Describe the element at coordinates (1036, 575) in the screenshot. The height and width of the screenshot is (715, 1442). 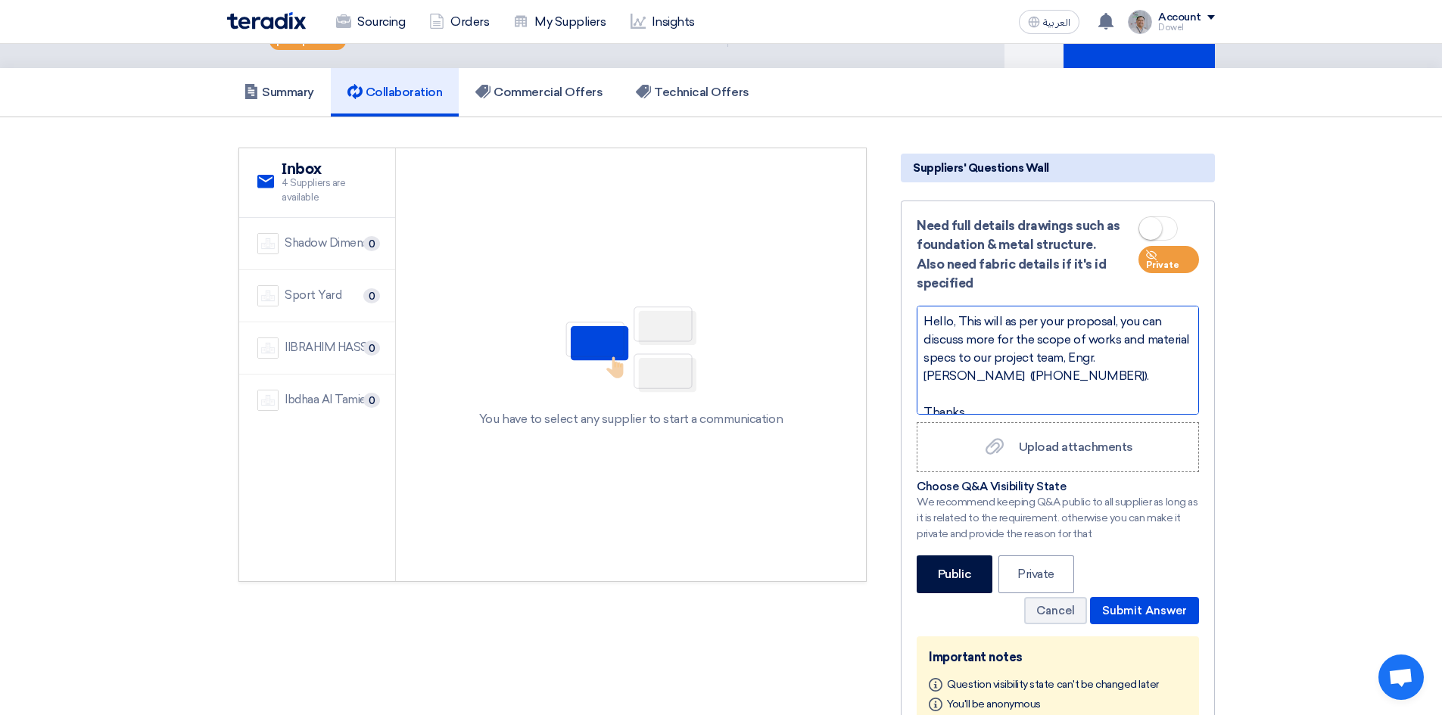
I see `label: Private` at that location.